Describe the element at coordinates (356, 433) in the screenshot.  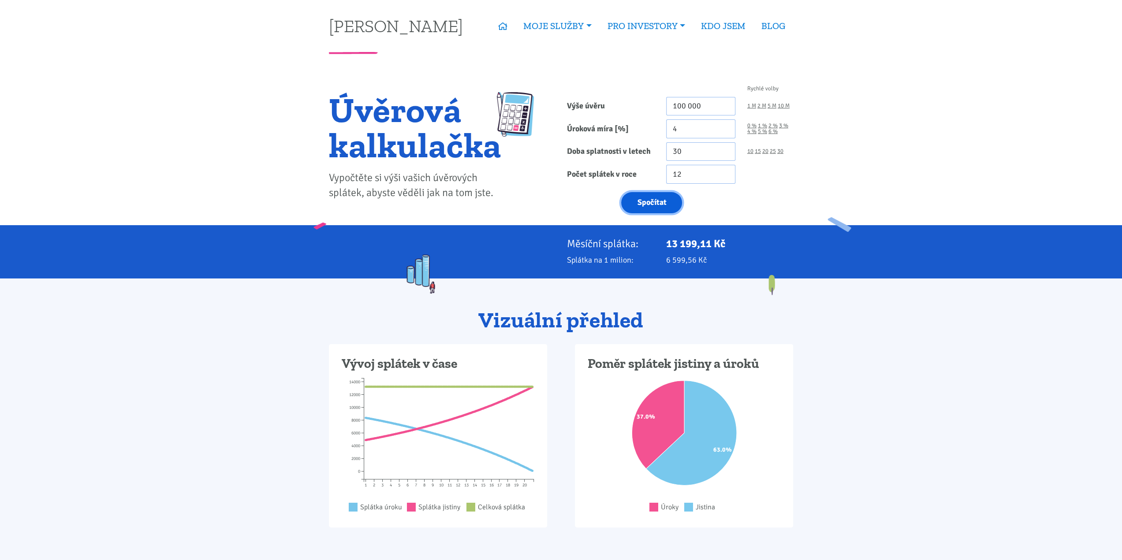
I see `tspan: 6000` at that location.